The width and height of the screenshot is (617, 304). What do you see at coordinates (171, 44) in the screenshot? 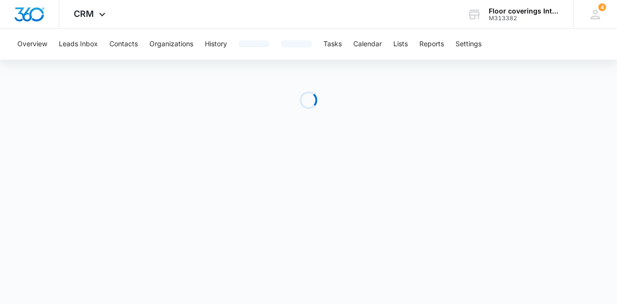
I see `button: Organizations` at bounding box center [171, 44].